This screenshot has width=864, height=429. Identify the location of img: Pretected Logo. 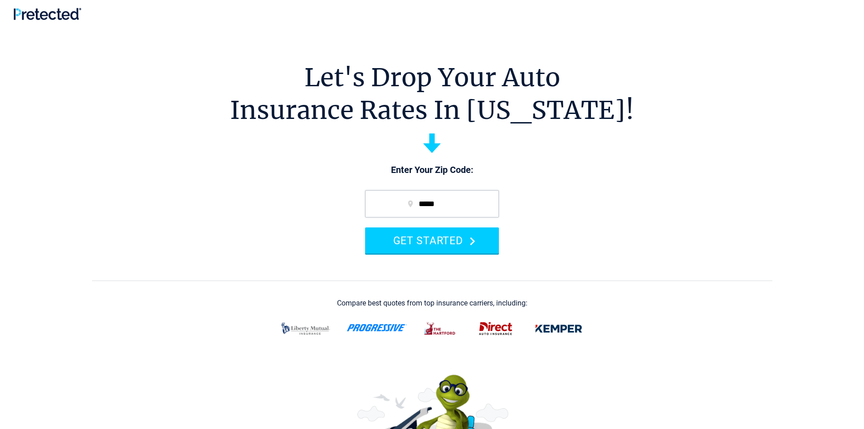
(47, 14).